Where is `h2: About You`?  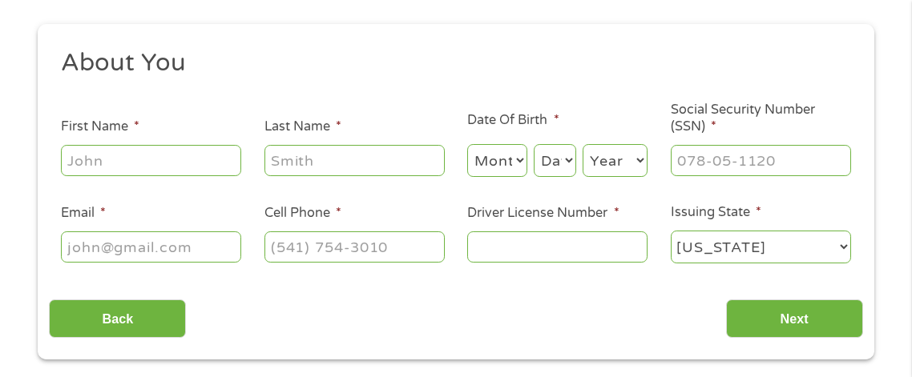
h2: About You is located at coordinates (450, 63).